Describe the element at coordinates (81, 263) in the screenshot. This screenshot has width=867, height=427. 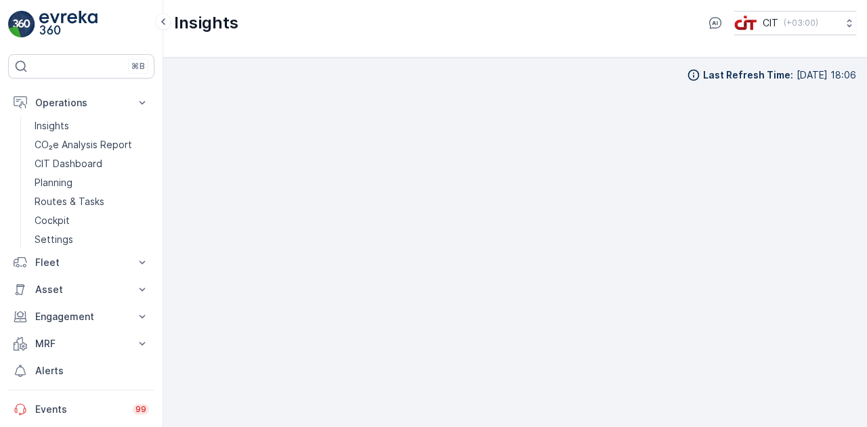
I see `button: Fleet` at that location.